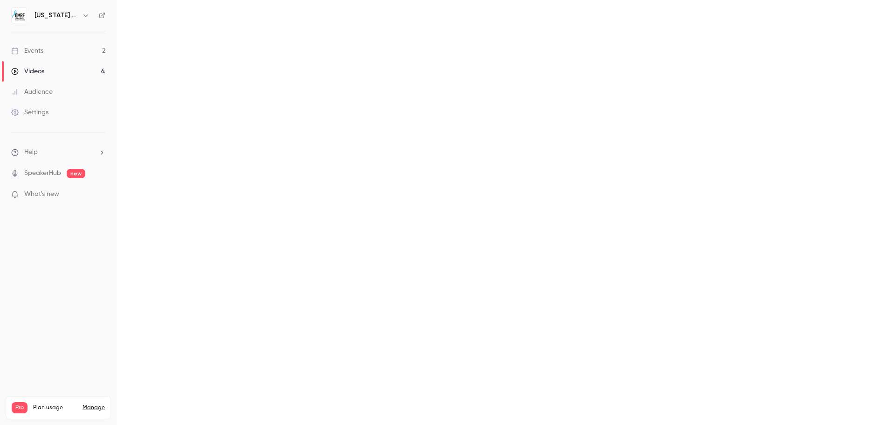 This screenshot has height=425, width=895. I want to click on div: Settings, so click(30, 112).